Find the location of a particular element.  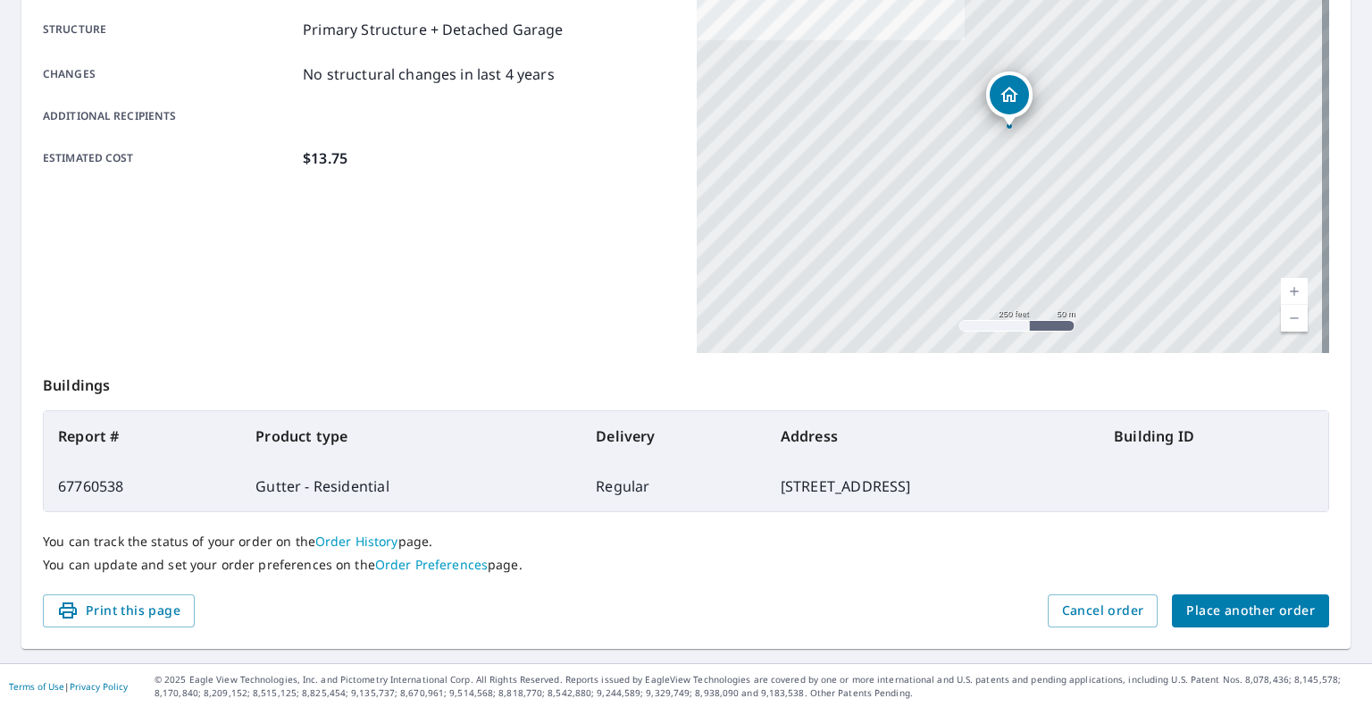

th: Building ID is located at coordinates (1214, 436).